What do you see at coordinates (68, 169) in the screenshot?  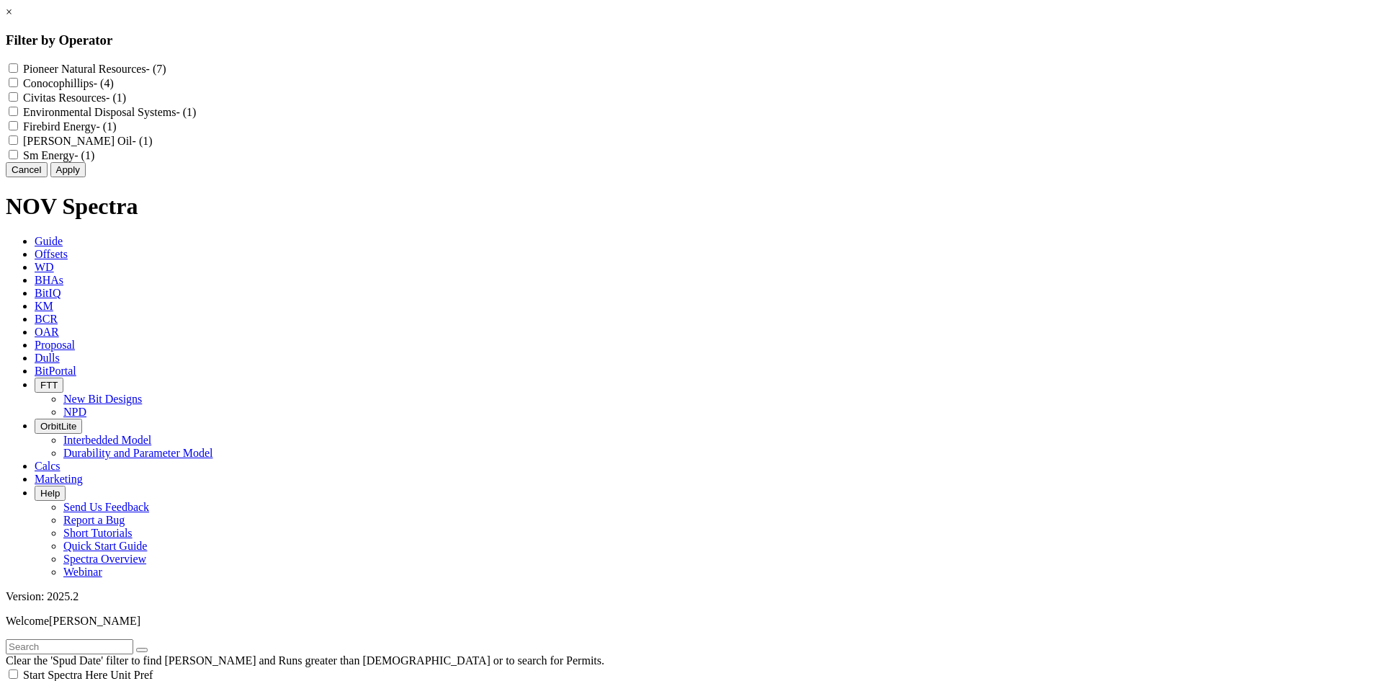 I see `button: Apply` at bounding box center [68, 169].